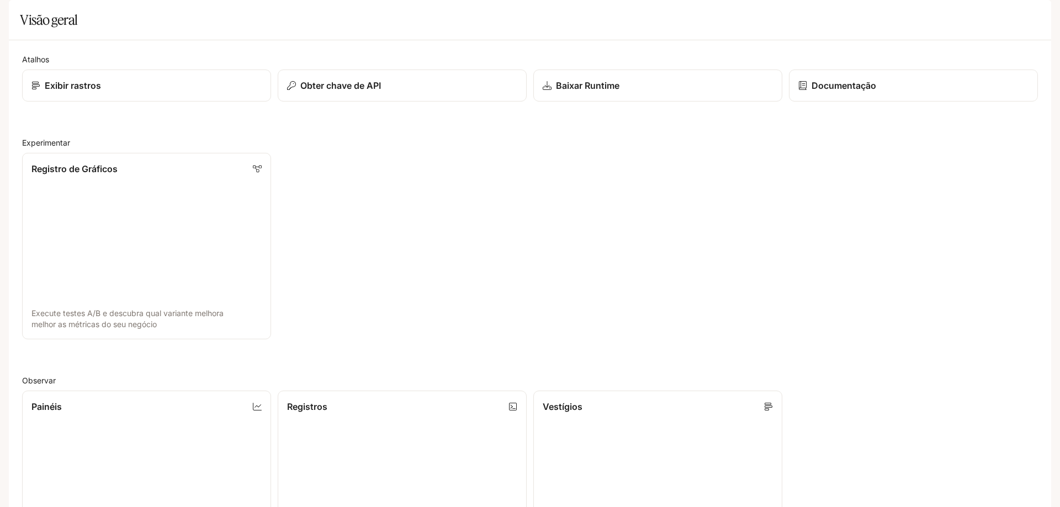 The width and height of the screenshot is (1060, 507). Describe the element at coordinates (128, 318) in the screenshot. I see `font: Execute testes A/B e descubra qual variante melhora melhor as métricas do seu negócio` at that location.